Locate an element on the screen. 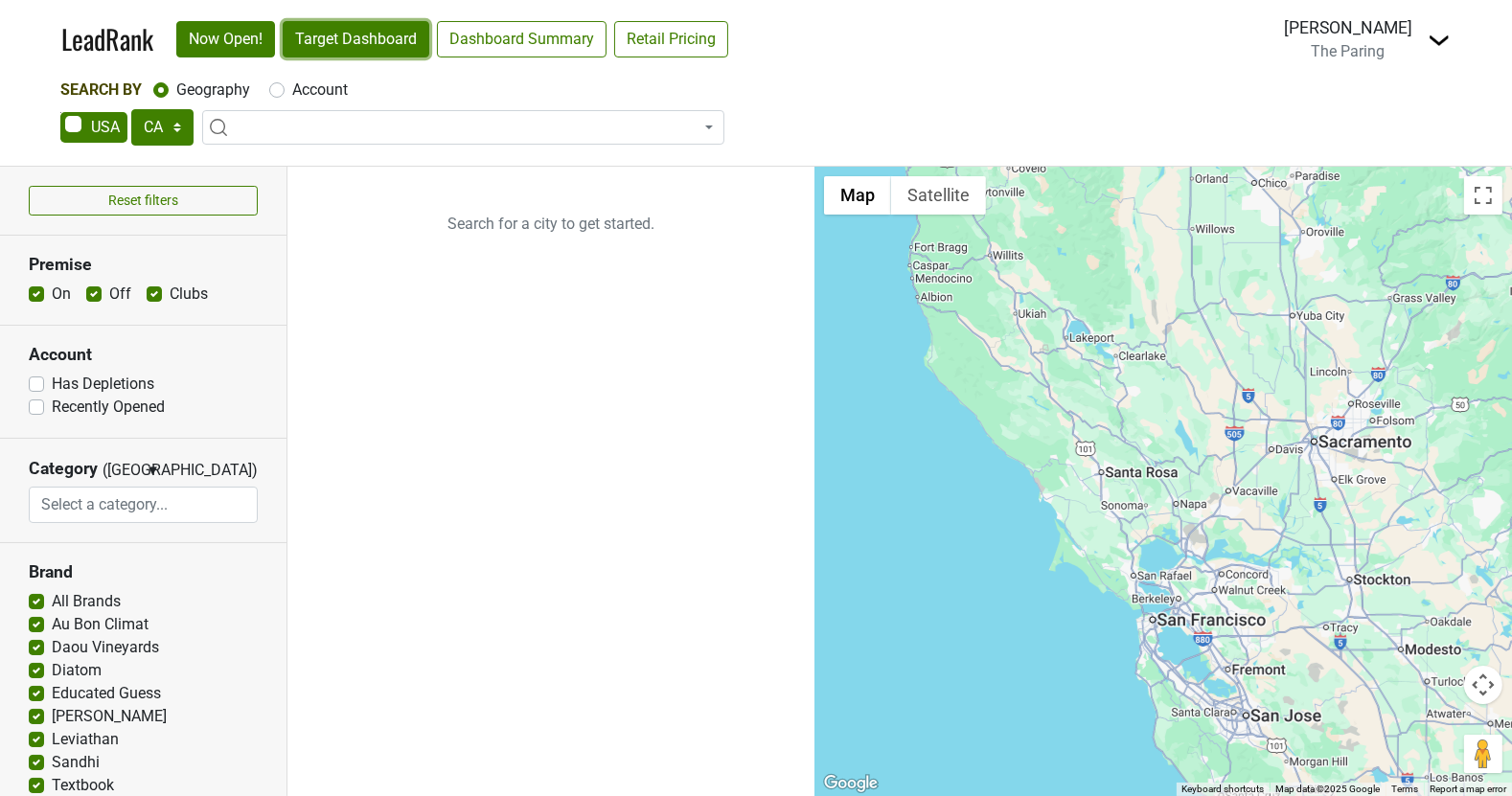 The image size is (1512, 796). h3: Premise is located at coordinates (143, 265).